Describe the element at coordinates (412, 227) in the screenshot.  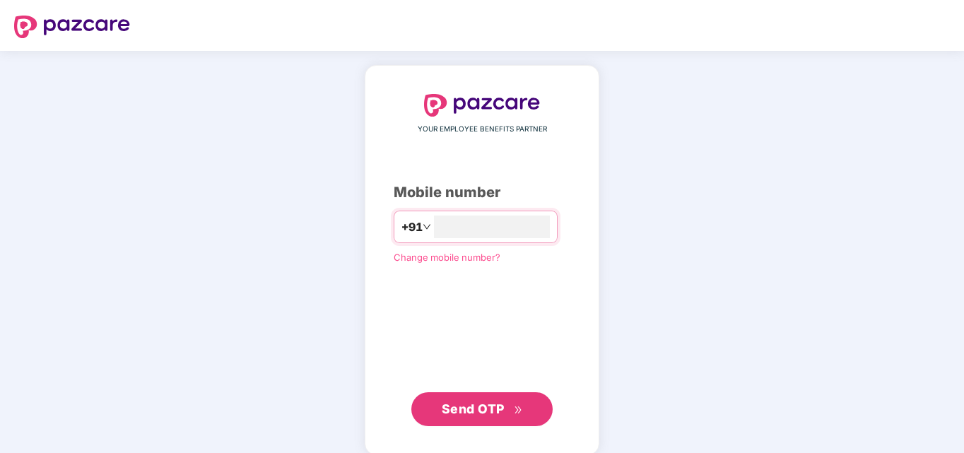
I see `span: +91` at that location.